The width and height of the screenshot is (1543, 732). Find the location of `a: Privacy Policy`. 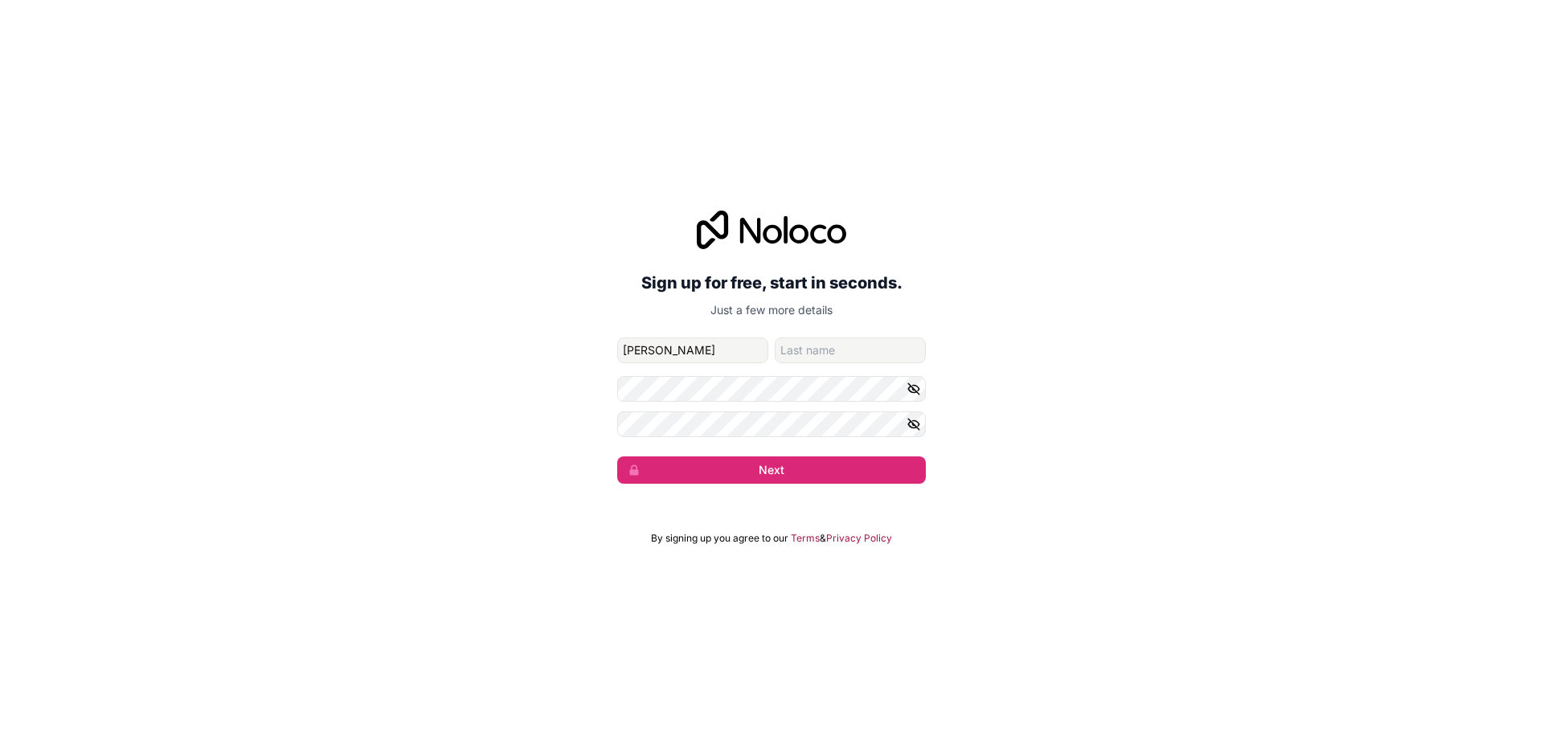

a: Privacy Policy is located at coordinates (859, 539).